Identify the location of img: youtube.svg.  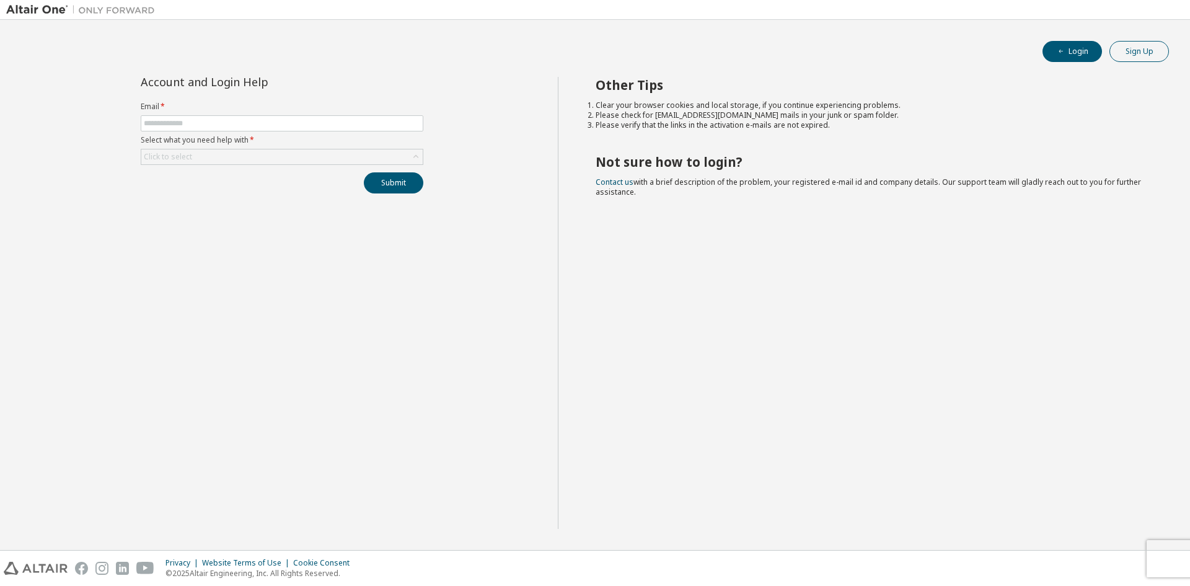
(145, 568).